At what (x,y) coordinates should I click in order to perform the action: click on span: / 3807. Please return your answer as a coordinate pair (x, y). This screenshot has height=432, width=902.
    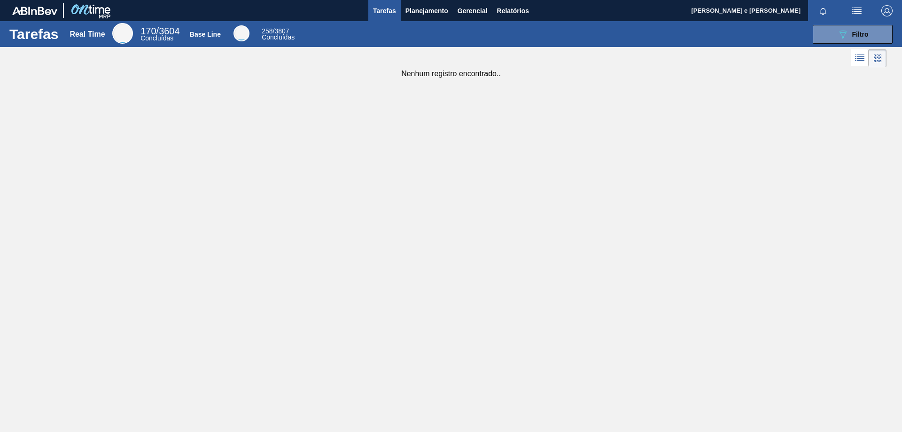
    Looking at the image, I should click on (275, 31).